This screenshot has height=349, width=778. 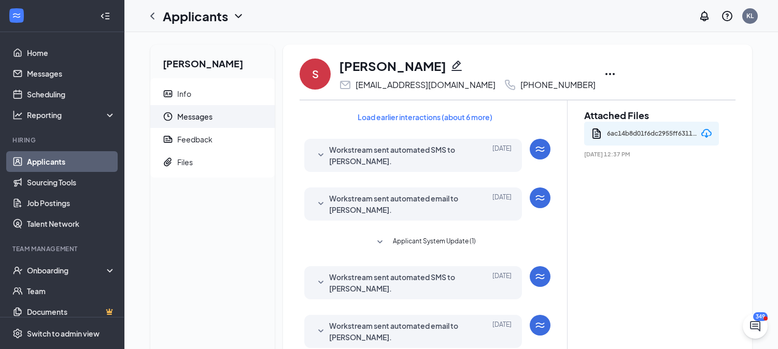 What do you see at coordinates (105, 16) in the screenshot?
I see `svg: Collapse` at bounding box center [105, 16].